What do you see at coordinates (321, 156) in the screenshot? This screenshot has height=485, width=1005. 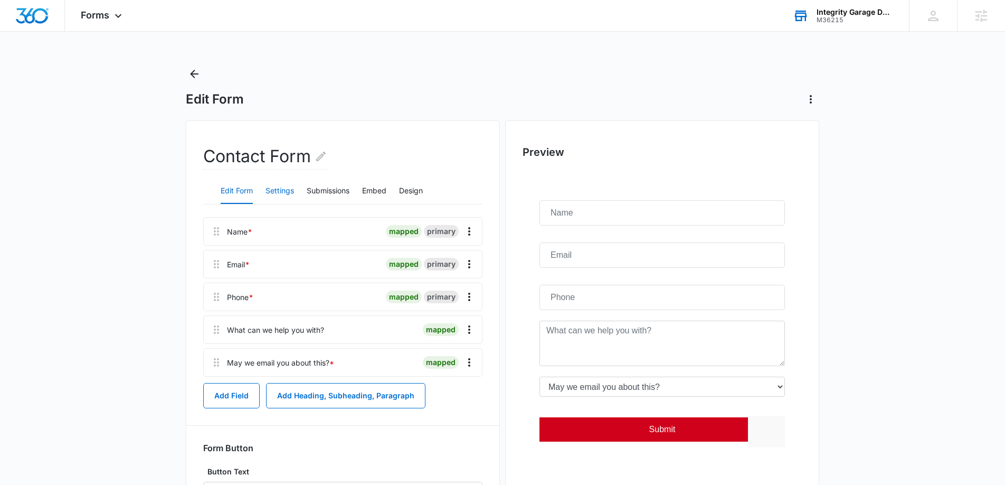 I see `button: Edit Form Name` at bounding box center [321, 156].